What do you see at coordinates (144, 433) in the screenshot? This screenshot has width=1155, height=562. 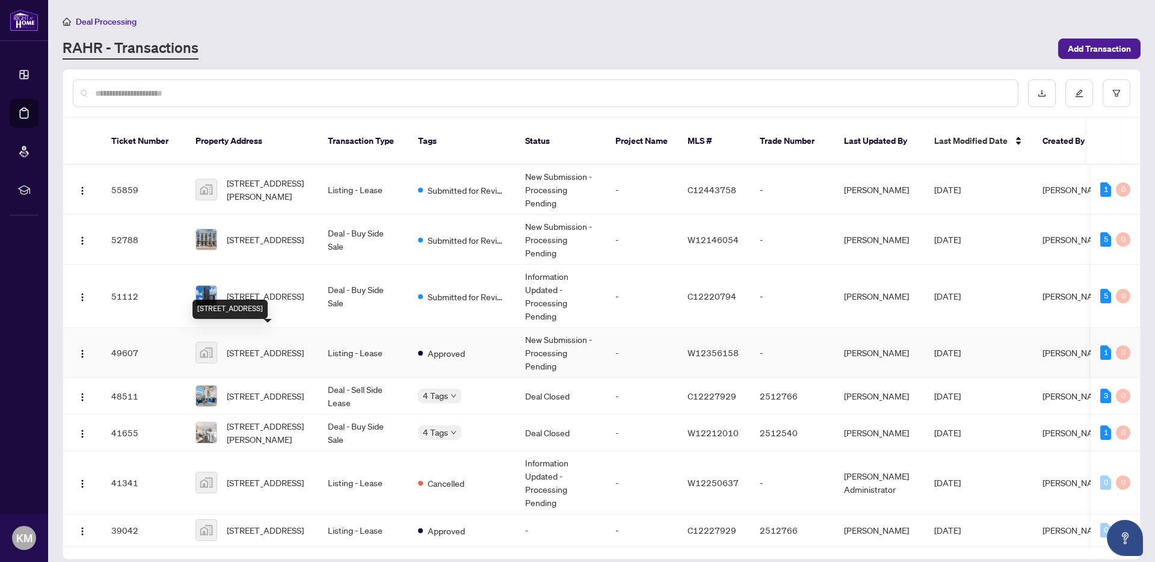 I see `td: 41655` at bounding box center [144, 433].